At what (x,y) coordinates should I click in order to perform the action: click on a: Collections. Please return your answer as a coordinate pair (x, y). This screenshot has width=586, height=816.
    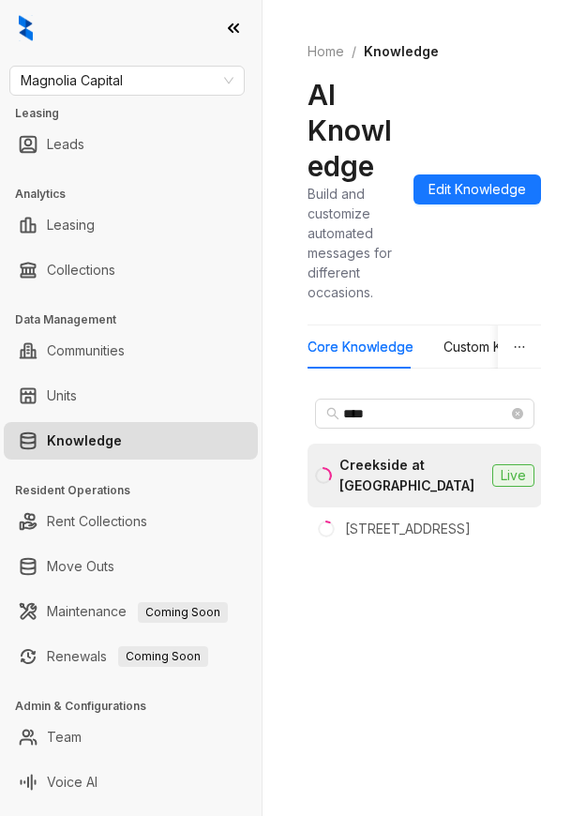
    Looking at the image, I should click on (81, 270).